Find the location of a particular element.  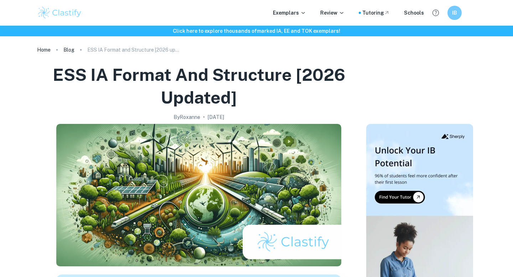

h2: By Roxanne is located at coordinates (187, 117).